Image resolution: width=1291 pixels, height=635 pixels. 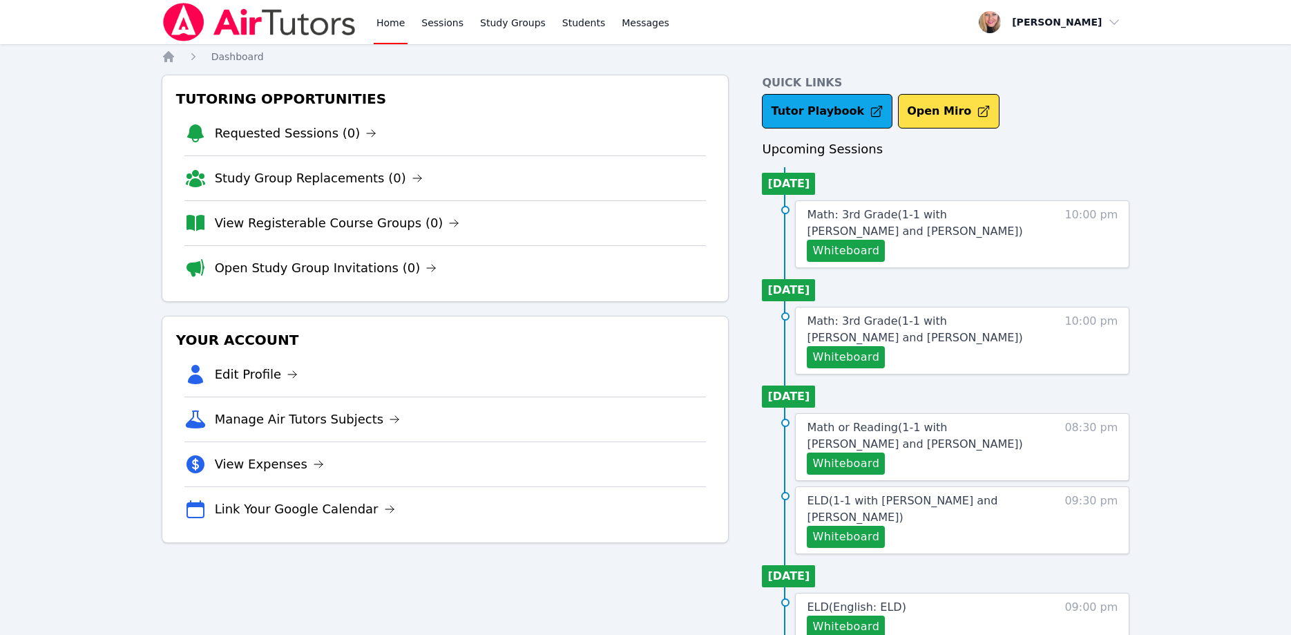 I want to click on a: Manage Air Tutors Subjects, so click(x=307, y=419).